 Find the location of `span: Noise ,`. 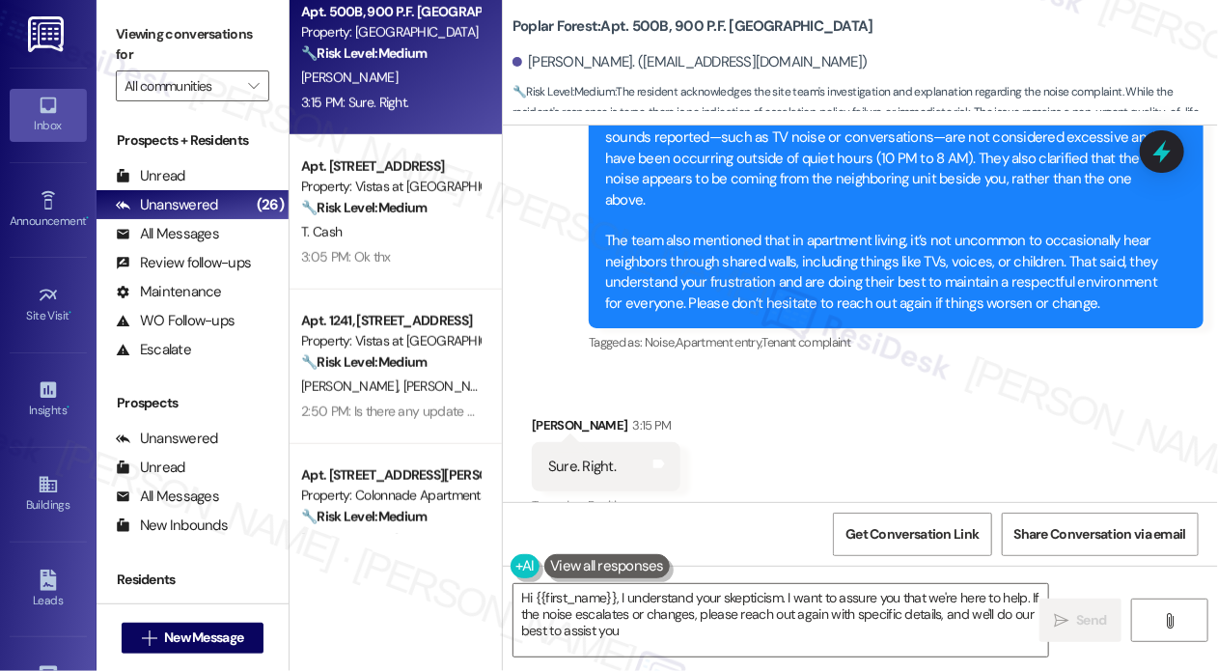

span: Noise , is located at coordinates (660, 342).